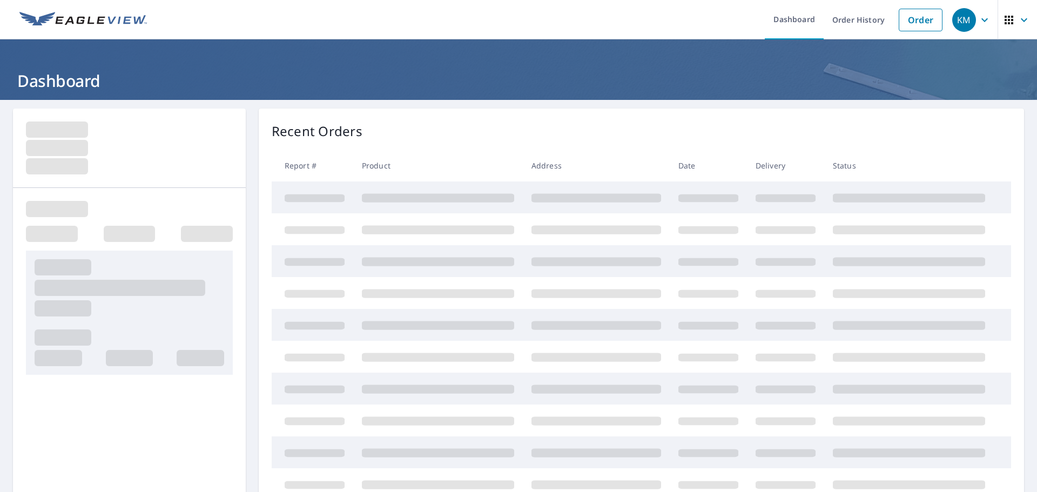  I want to click on p: Recent Orders, so click(317, 131).